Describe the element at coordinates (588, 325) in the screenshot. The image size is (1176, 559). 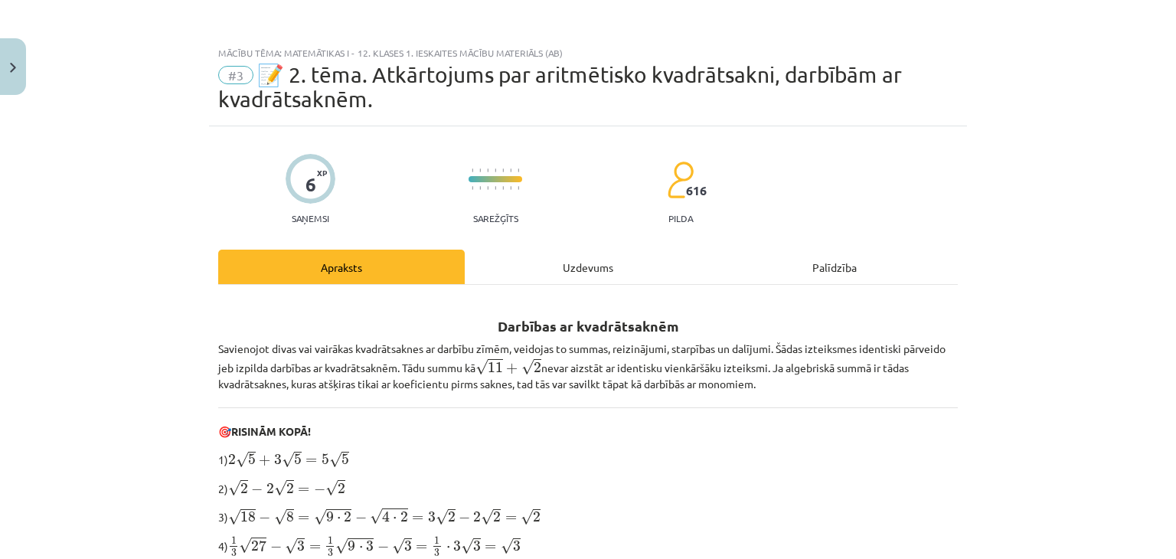
I see `b: Darbības ar kvadrātsaknēm` at that location.